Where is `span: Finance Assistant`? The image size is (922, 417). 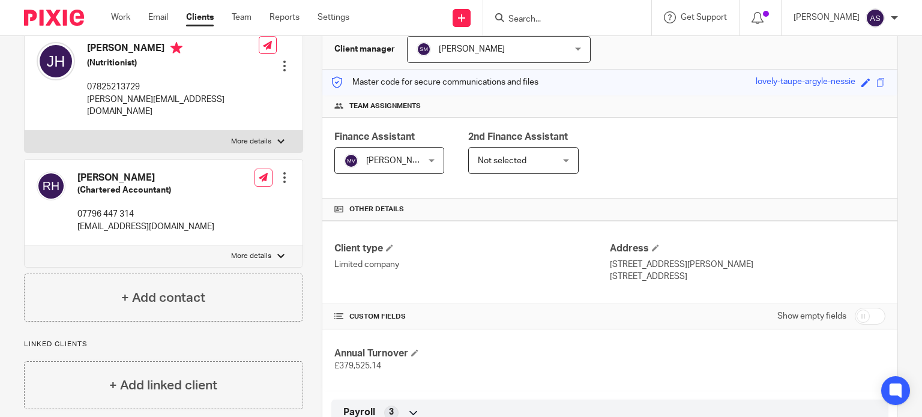
span: Finance Assistant is located at coordinates (374, 137).